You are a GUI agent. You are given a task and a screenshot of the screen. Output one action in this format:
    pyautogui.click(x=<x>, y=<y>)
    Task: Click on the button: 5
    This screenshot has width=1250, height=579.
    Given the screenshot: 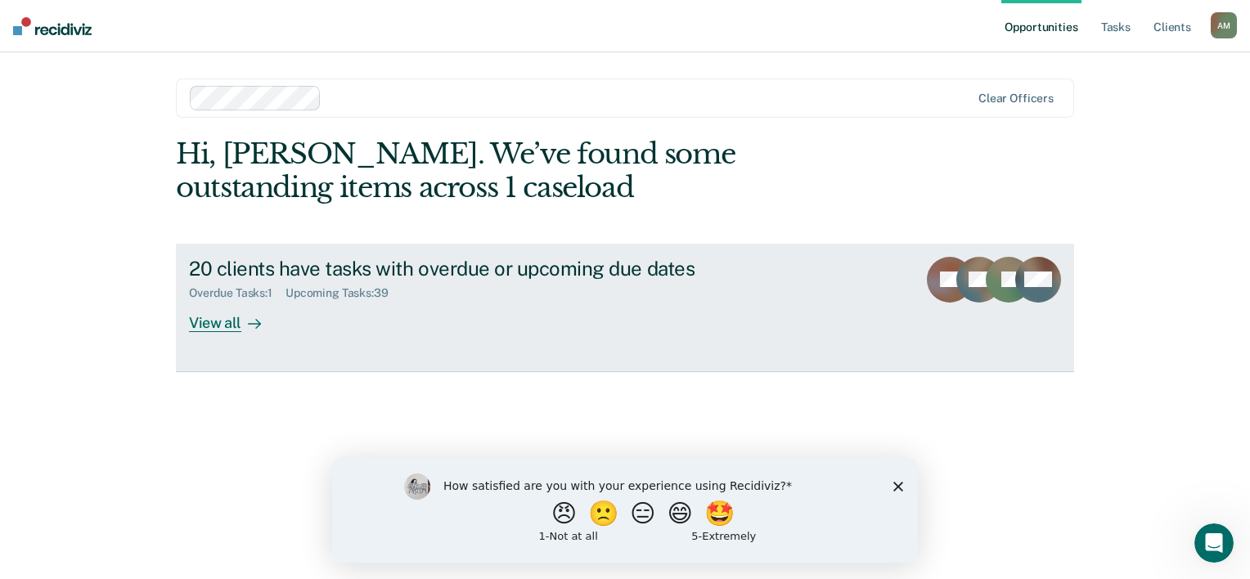 What is the action you would take?
    pyautogui.click(x=389, y=56)
    